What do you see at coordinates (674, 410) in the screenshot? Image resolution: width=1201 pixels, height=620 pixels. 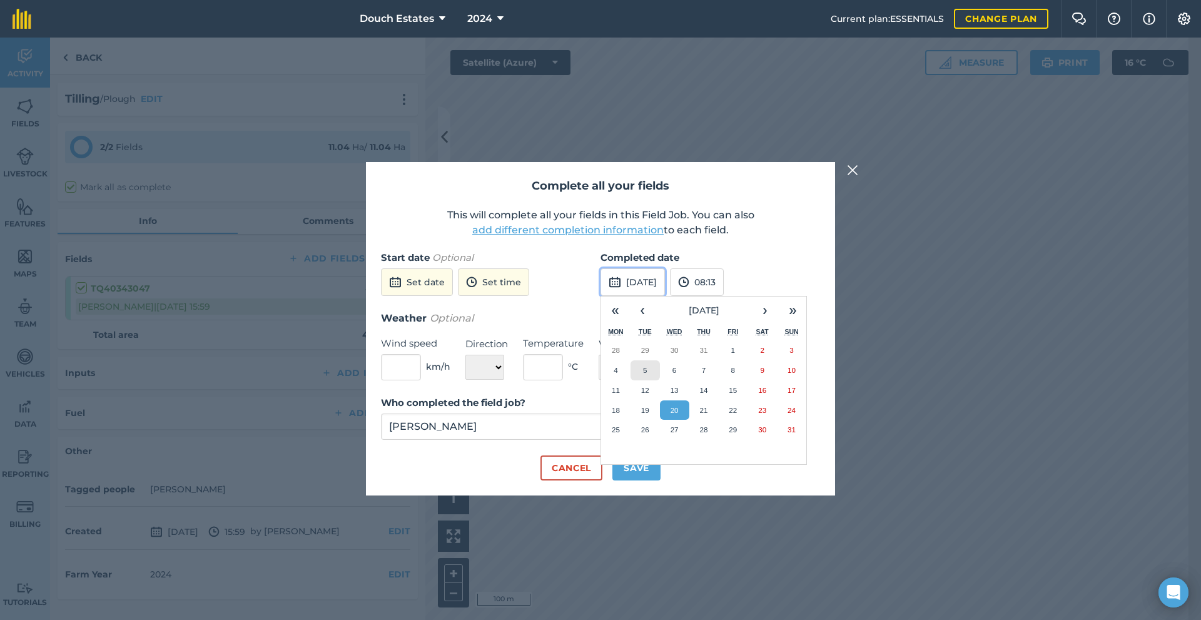 I see `button: 20 August 2025` at bounding box center [674, 410].